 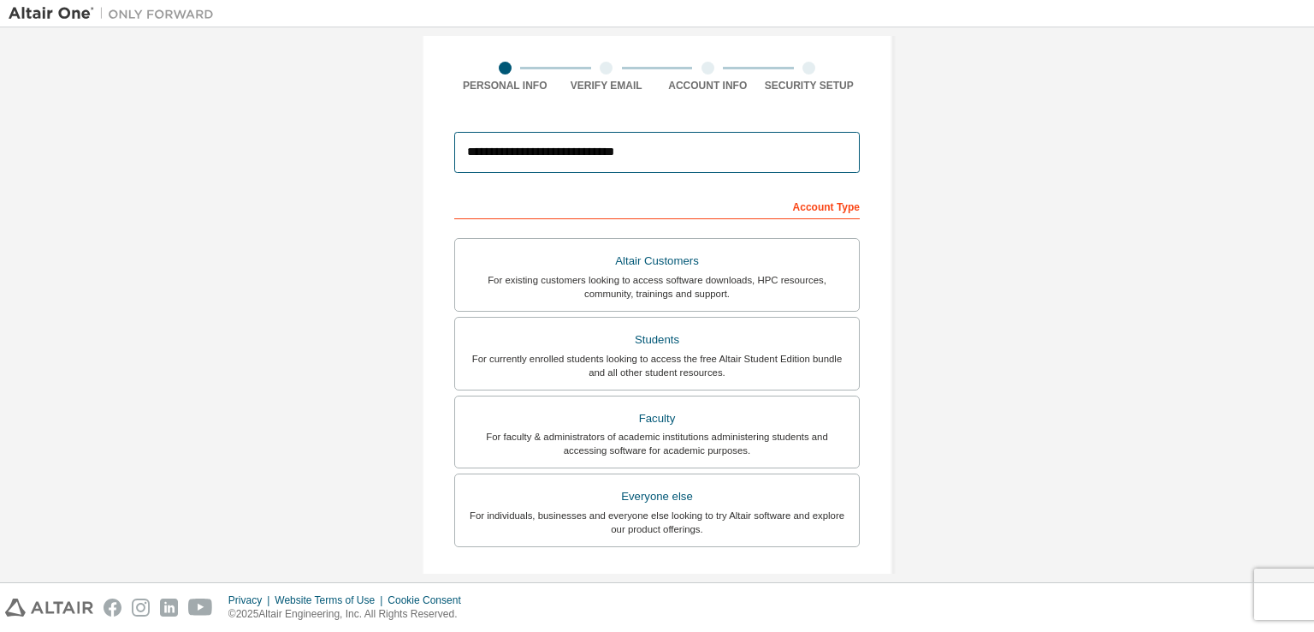 What do you see at coordinates (657, 287) in the screenshot?
I see `div: For existing customers looking to access software downloads, HPC resources, community, trainings ...` at bounding box center [657, 287].